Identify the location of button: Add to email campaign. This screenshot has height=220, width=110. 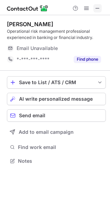
(56, 132).